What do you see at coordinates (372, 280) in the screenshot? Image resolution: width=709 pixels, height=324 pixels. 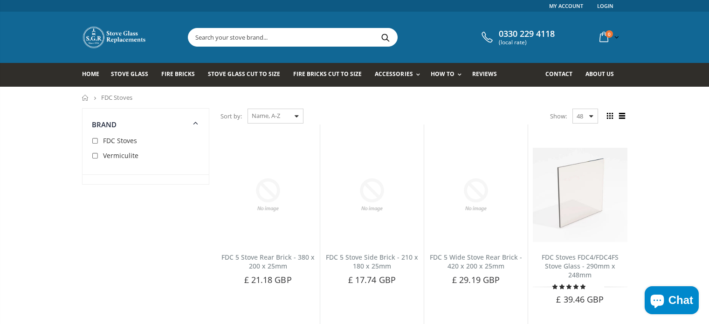 I see `span: £ 17.74 GBP` at bounding box center [372, 280].